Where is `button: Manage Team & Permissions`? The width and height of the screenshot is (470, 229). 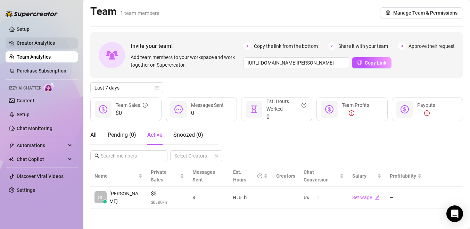
button: Manage Team & Permissions is located at coordinates (421, 13).